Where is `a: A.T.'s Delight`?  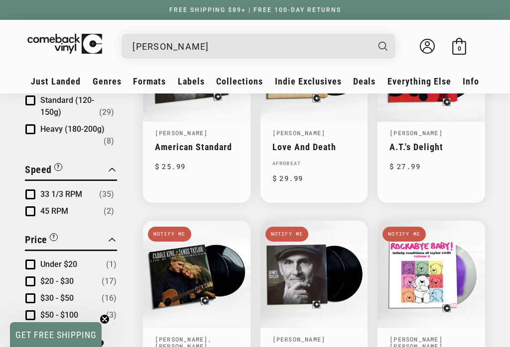 a: A.T.'s Delight is located at coordinates (431, 147).